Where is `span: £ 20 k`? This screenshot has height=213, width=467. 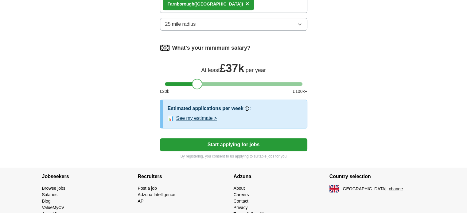 span: £ 20 k is located at coordinates (165, 91).